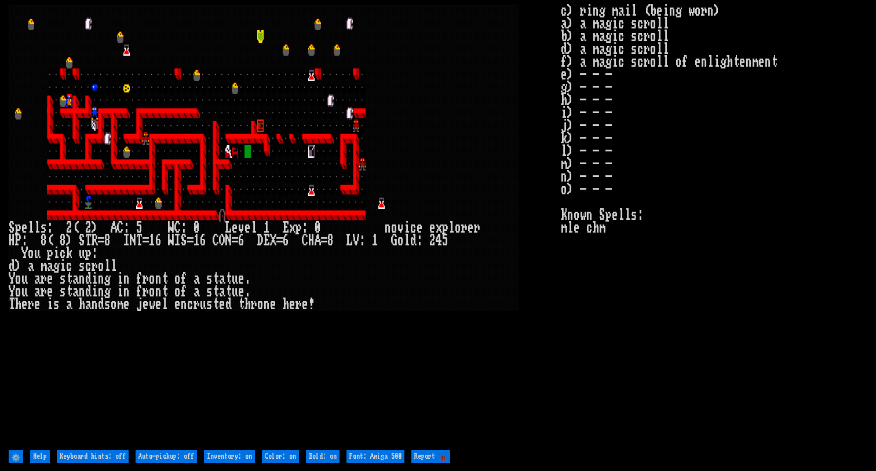  What do you see at coordinates (93, 456) in the screenshot?
I see `input: Keyboard hints: off` at bounding box center [93, 456].